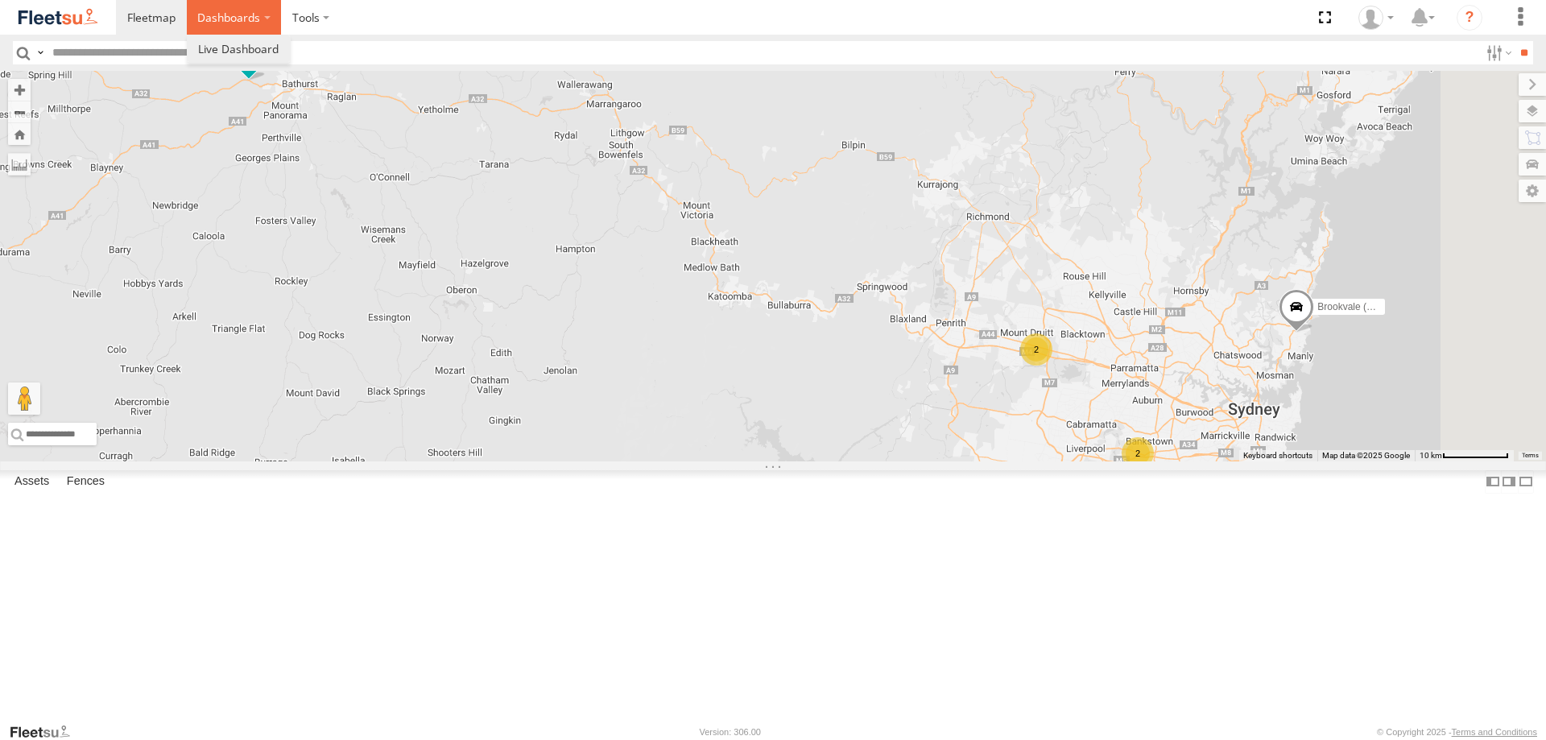 Image resolution: width=1546 pixels, height=740 pixels. I want to click on button: Map scale: 10 km per 79 pixels, so click(1464, 456).